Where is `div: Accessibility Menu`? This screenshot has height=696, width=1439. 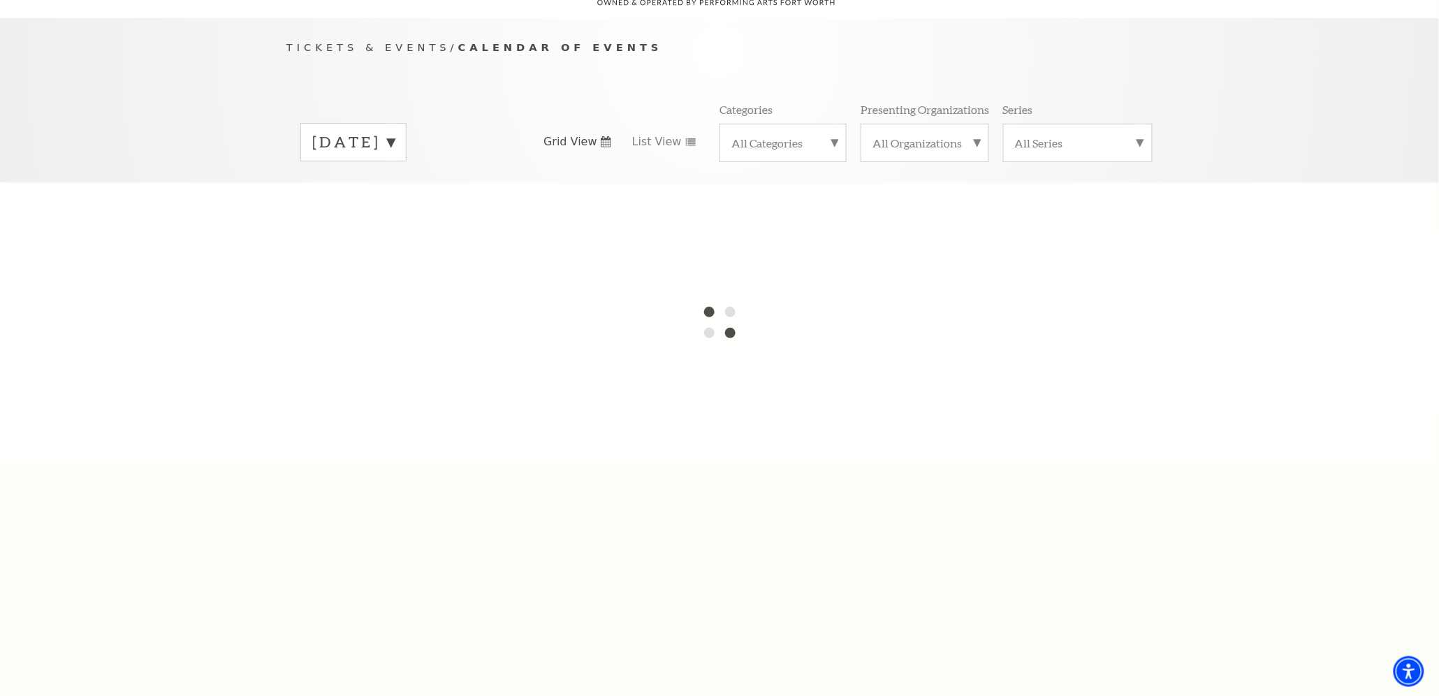 div: Accessibility Menu is located at coordinates (1409, 671).